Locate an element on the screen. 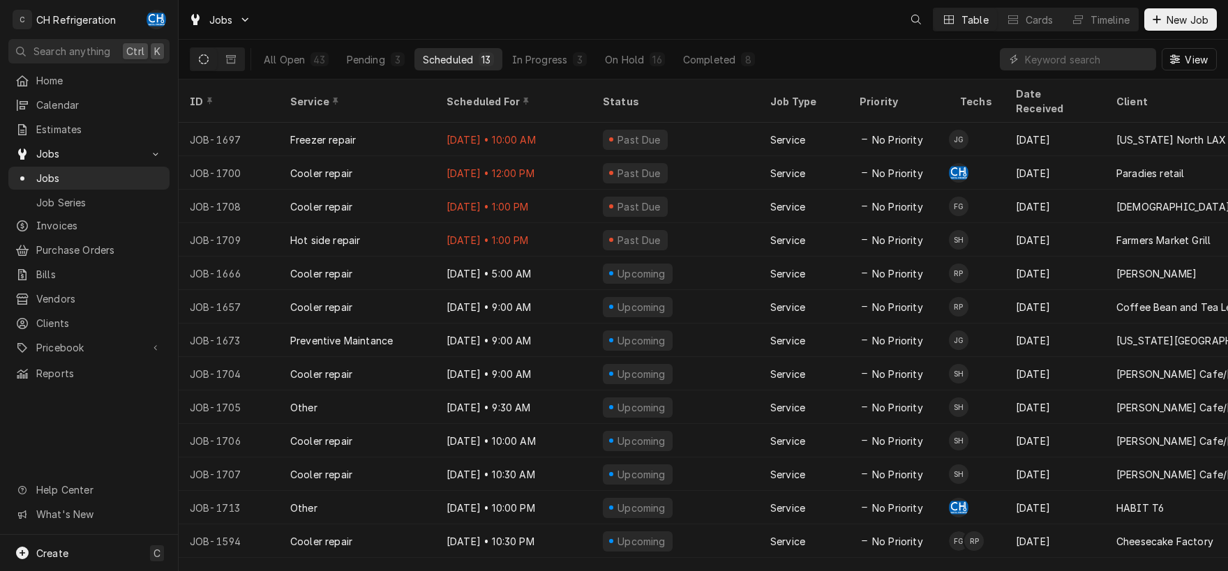  div: CH Refrigeration is located at coordinates (76, 20).